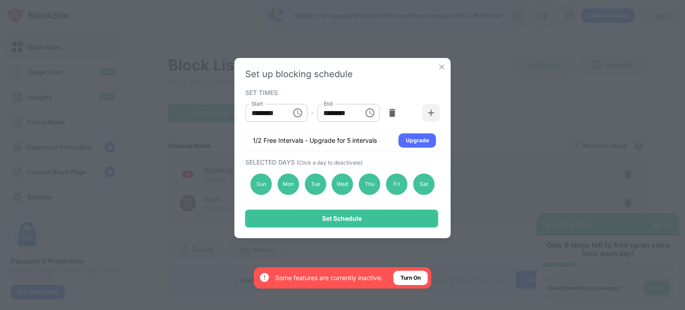  I want to click on div: Some features are currently inactive., so click(329, 278).